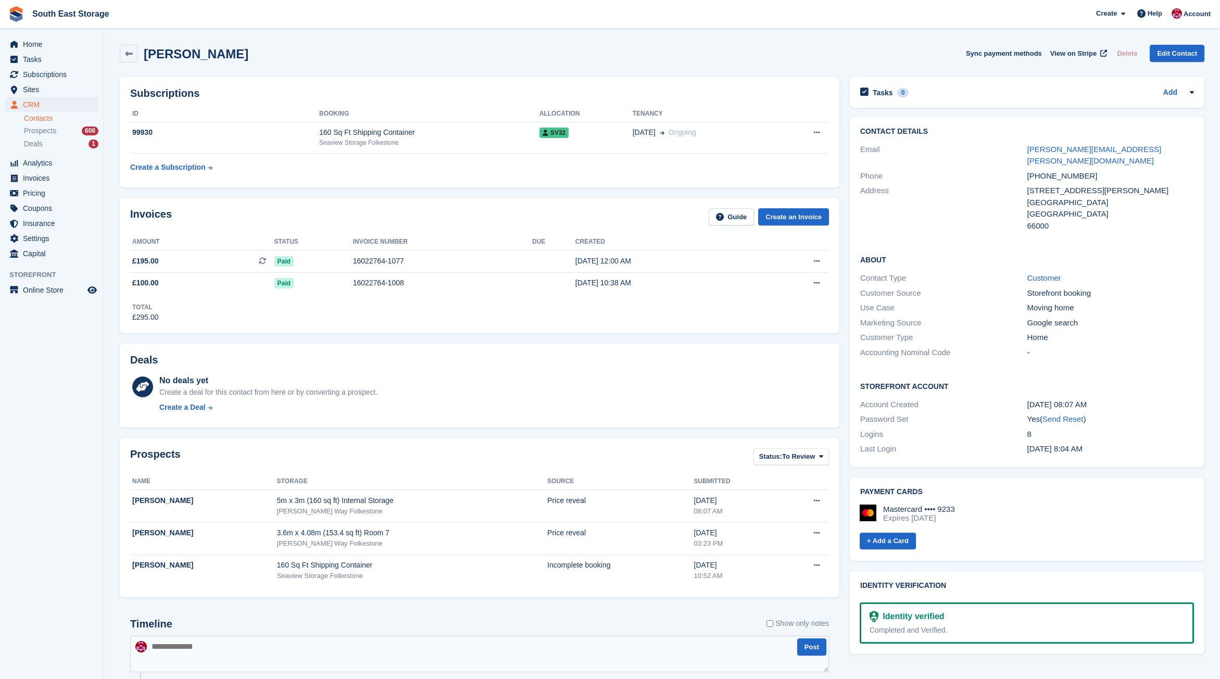 This screenshot has width=1220, height=679. What do you see at coordinates (412, 482) in the screenshot?
I see `th: Storage` at bounding box center [412, 482].